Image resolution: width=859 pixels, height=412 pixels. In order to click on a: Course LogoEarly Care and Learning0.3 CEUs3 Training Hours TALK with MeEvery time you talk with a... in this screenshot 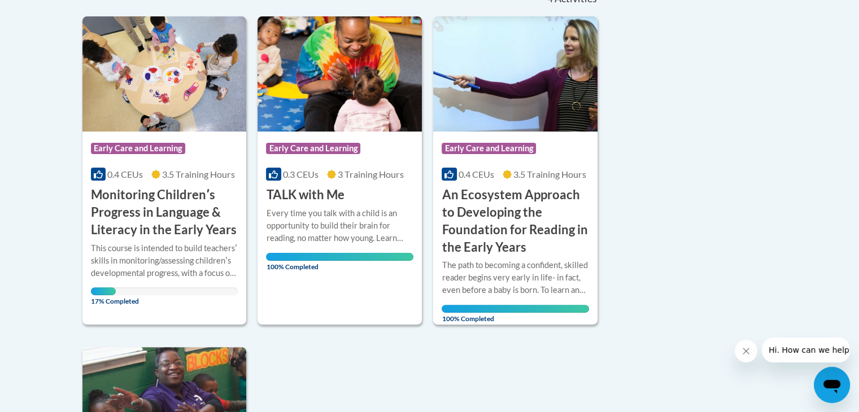, I will do `click(339, 171)`.